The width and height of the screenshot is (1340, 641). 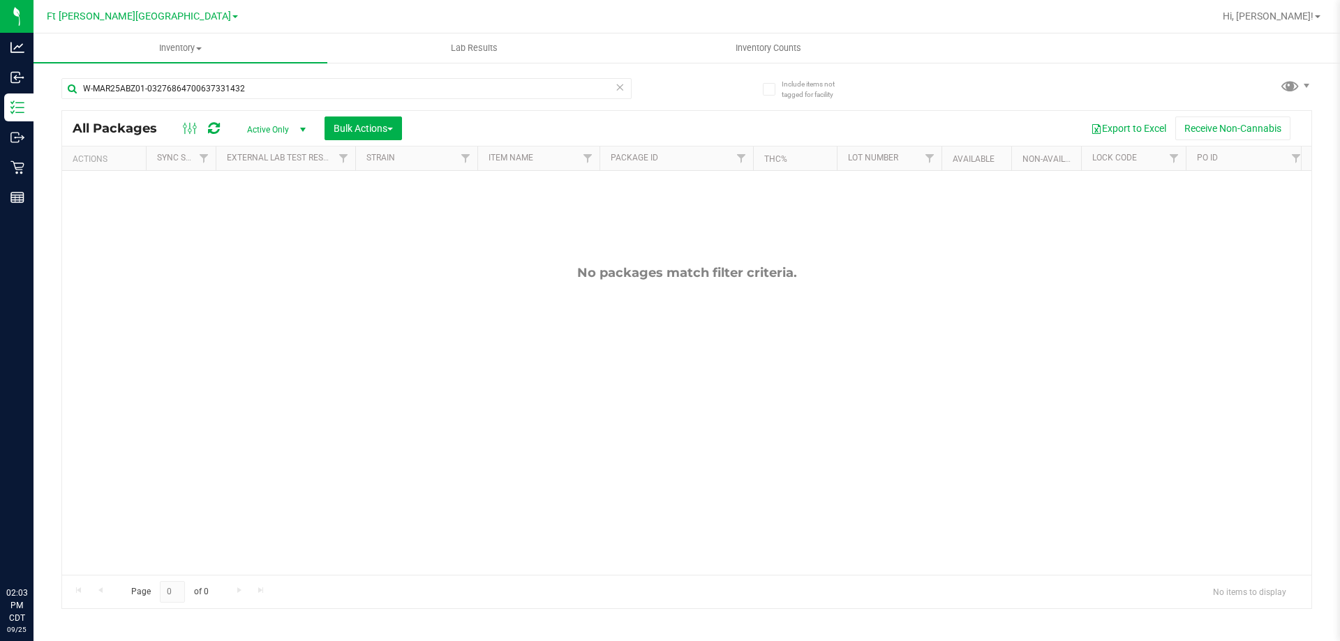 What do you see at coordinates (620, 87) in the screenshot?
I see `span: Clear` at bounding box center [620, 87].